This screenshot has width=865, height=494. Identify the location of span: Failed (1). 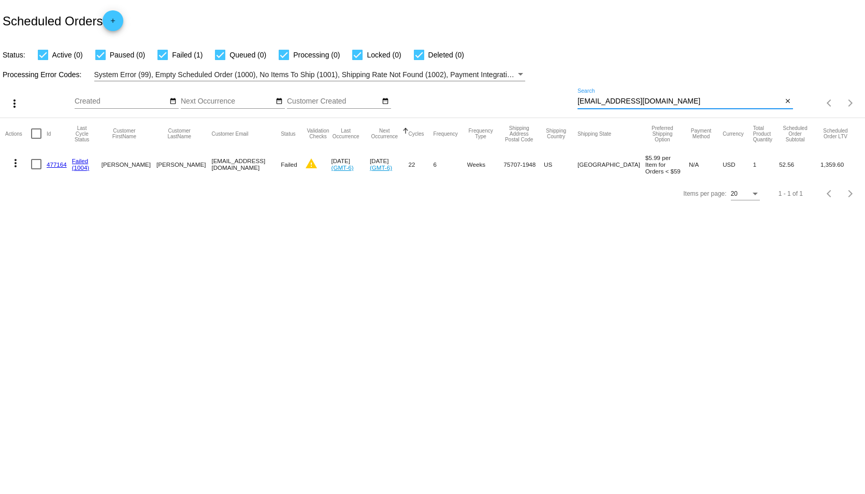
(187, 55).